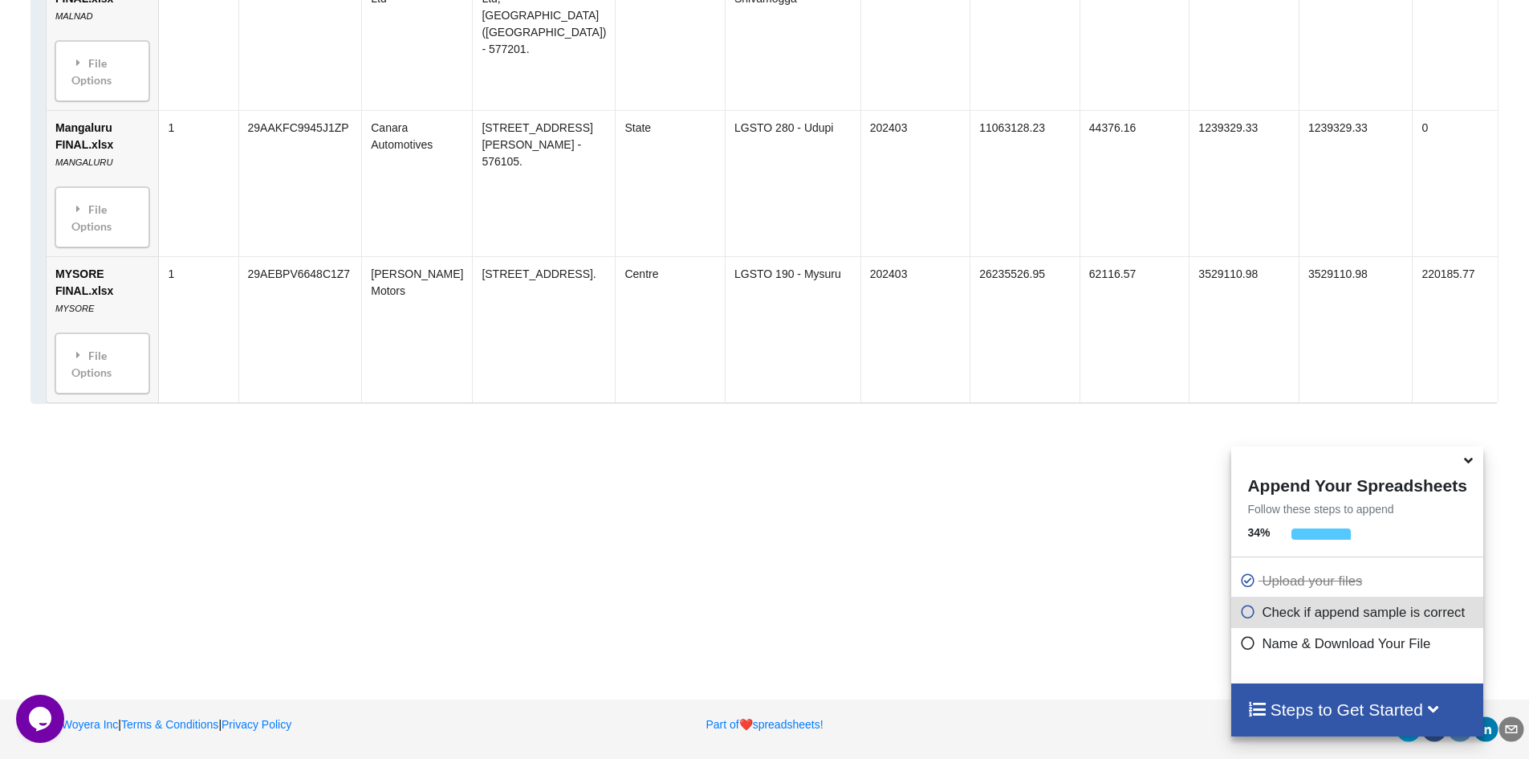  What do you see at coordinates (417, 183) in the screenshot?
I see `td: Canara Automotives` at bounding box center [417, 183].